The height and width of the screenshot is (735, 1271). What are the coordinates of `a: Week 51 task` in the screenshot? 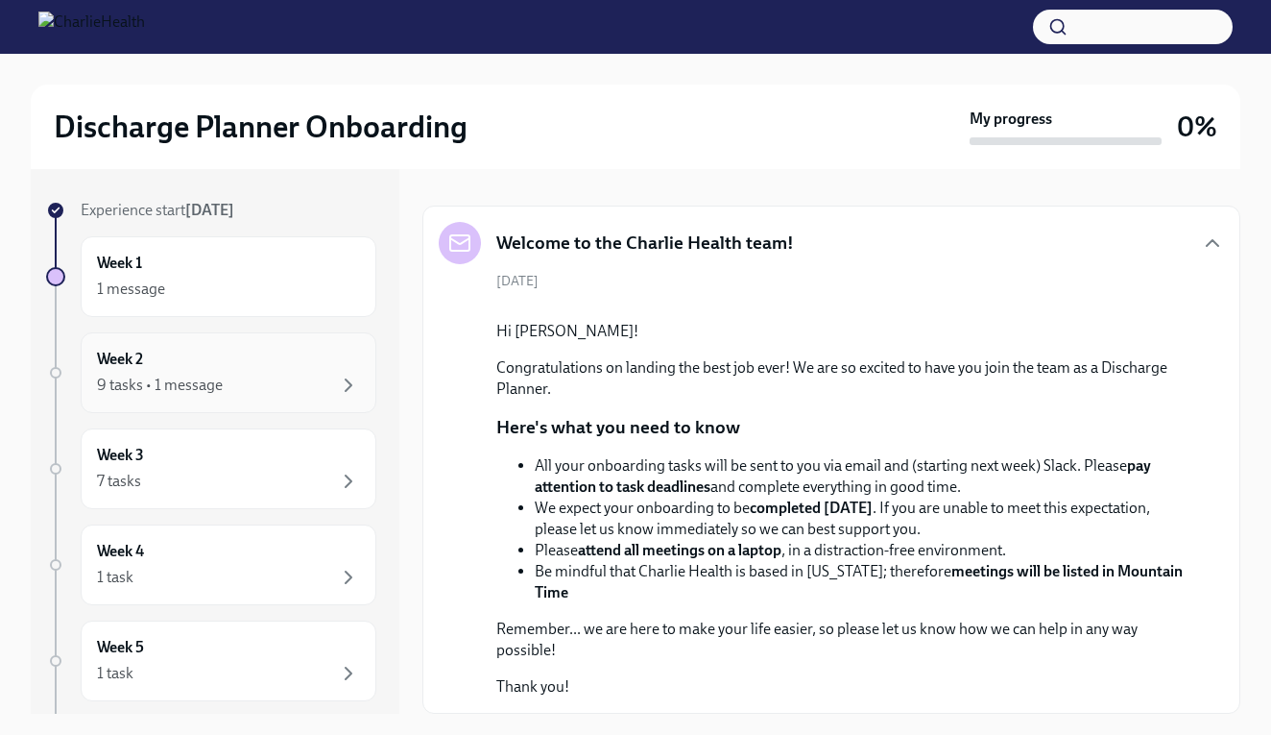 It's located at (211, 661).